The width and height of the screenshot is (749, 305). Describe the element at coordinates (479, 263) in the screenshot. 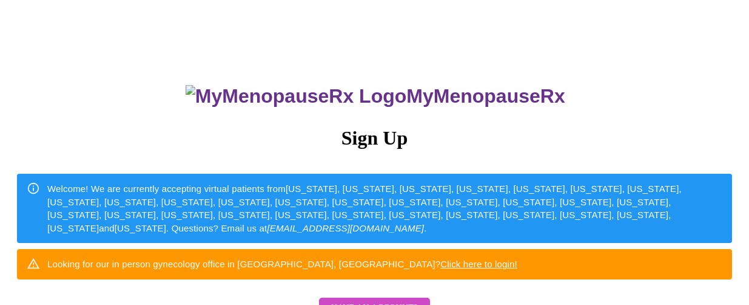

I see `a: Click here to login!` at that location.